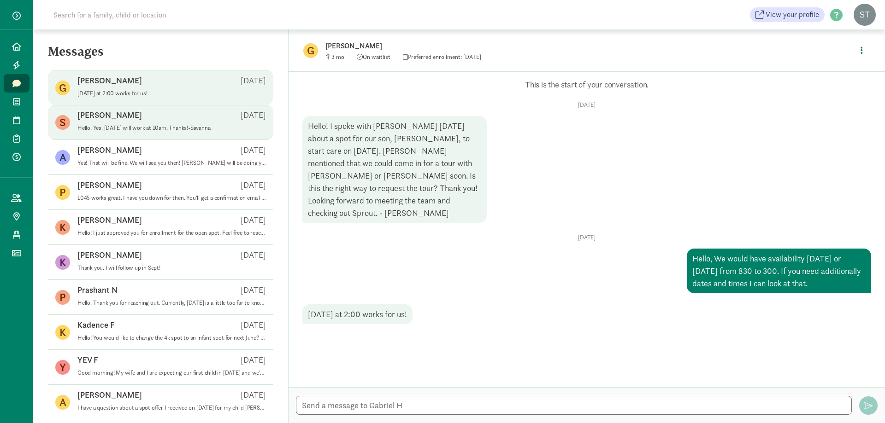 Image resolution: width=885 pixels, height=423 pixels. Describe the element at coordinates (338, 57) in the screenshot. I see `span: 3` at that location.